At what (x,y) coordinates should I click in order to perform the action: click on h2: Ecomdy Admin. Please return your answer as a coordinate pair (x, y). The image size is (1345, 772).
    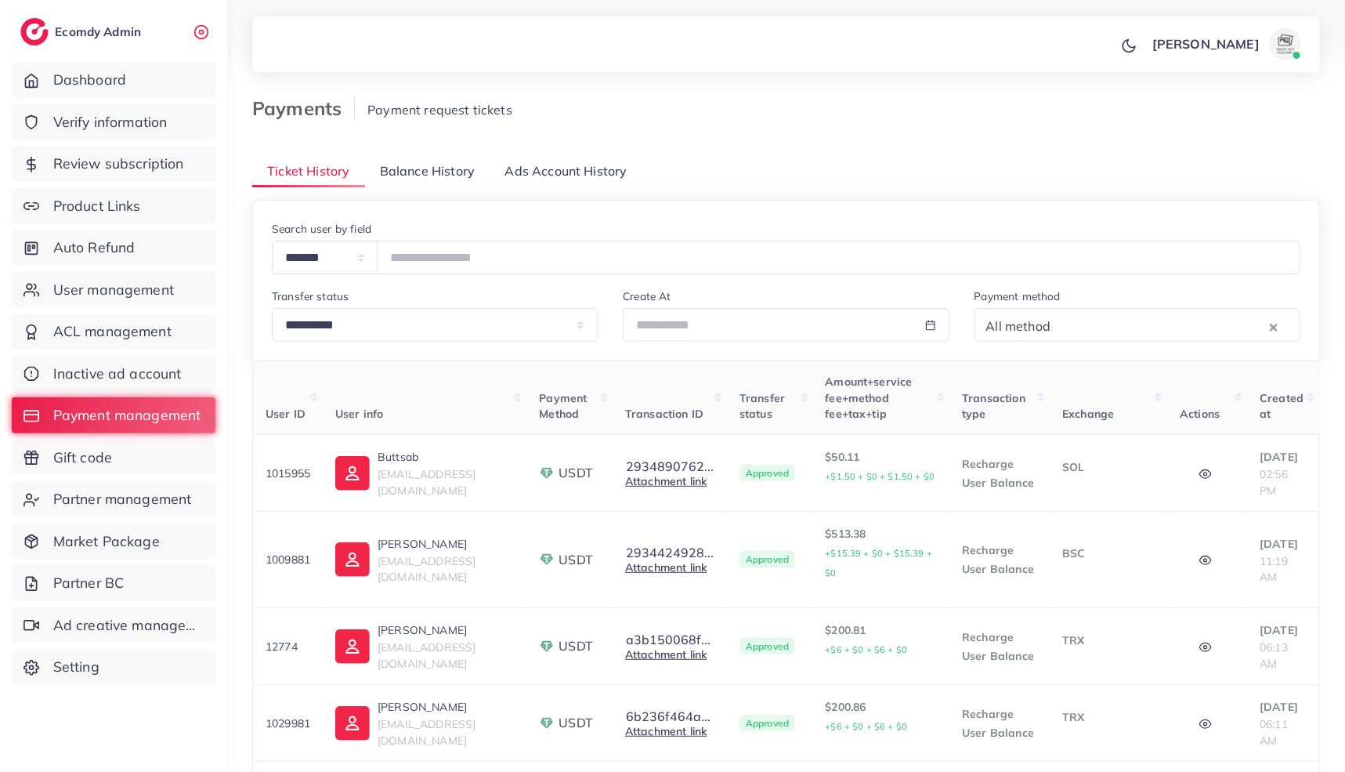
    Looking at the image, I should click on (99, 31).